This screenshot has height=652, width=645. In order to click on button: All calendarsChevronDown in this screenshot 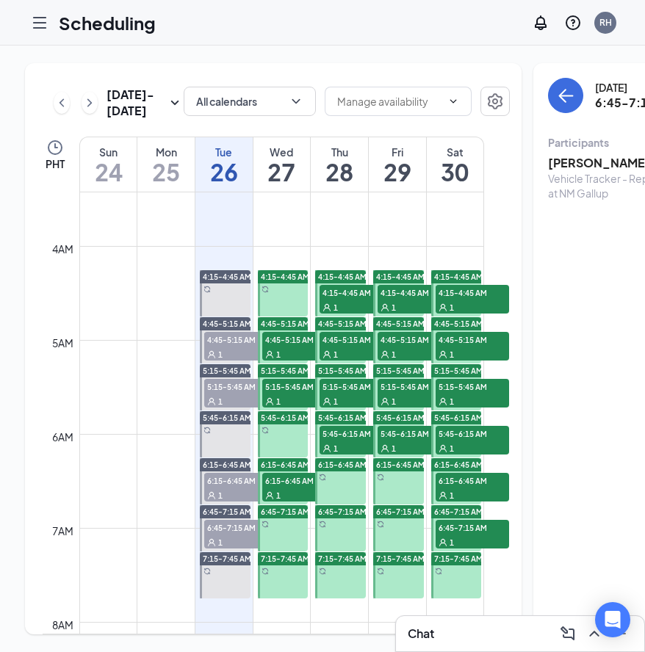, I will do `click(250, 101)`.